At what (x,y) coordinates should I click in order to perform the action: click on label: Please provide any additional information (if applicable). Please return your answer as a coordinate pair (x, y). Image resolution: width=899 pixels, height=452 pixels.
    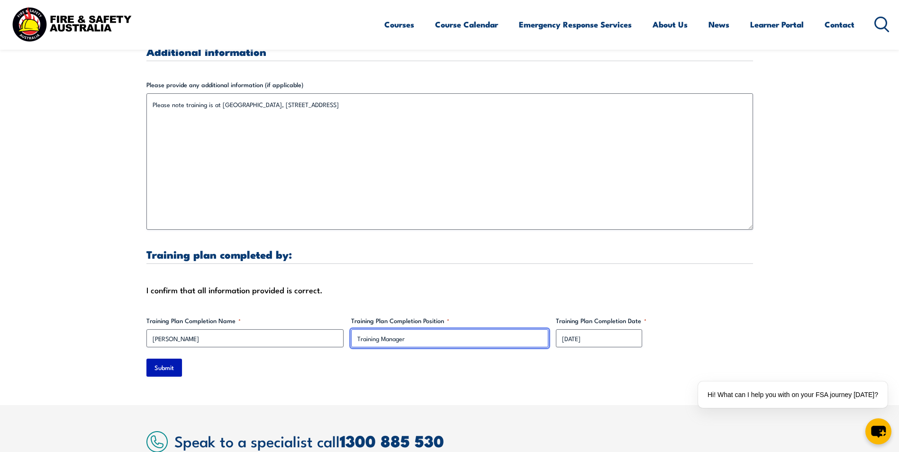
    Looking at the image, I should click on (450, 85).